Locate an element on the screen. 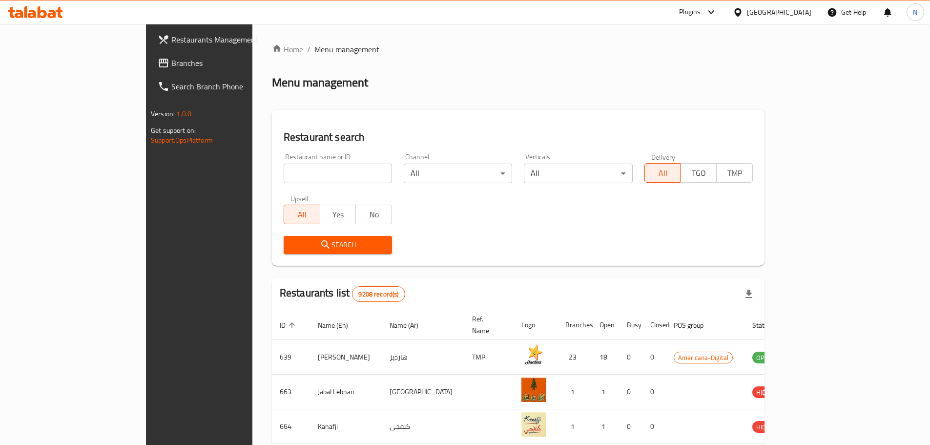 This screenshot has height=445, width=930. label: Delivery is located at coordinates (663, 157).